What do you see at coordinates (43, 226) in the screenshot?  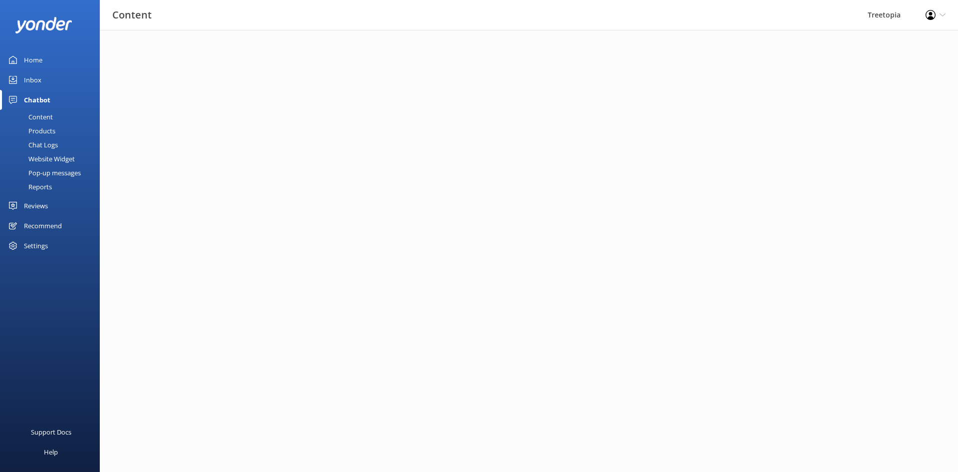 I see `div: Recommend` at bounding box center [43, 226].